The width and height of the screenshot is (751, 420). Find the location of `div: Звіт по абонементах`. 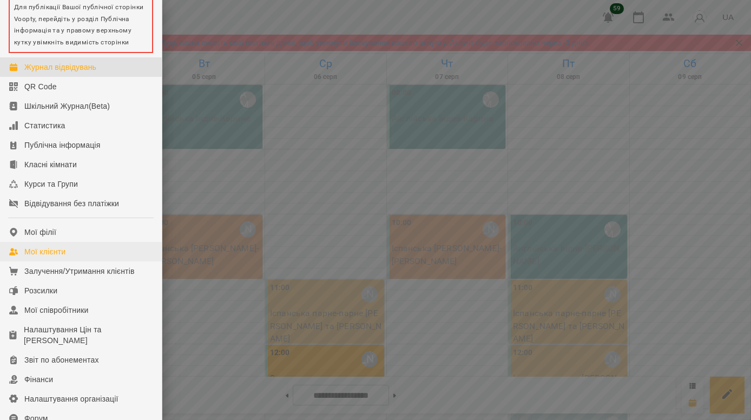

div: Звіт по абонементах is located at coordinates (62, 360).